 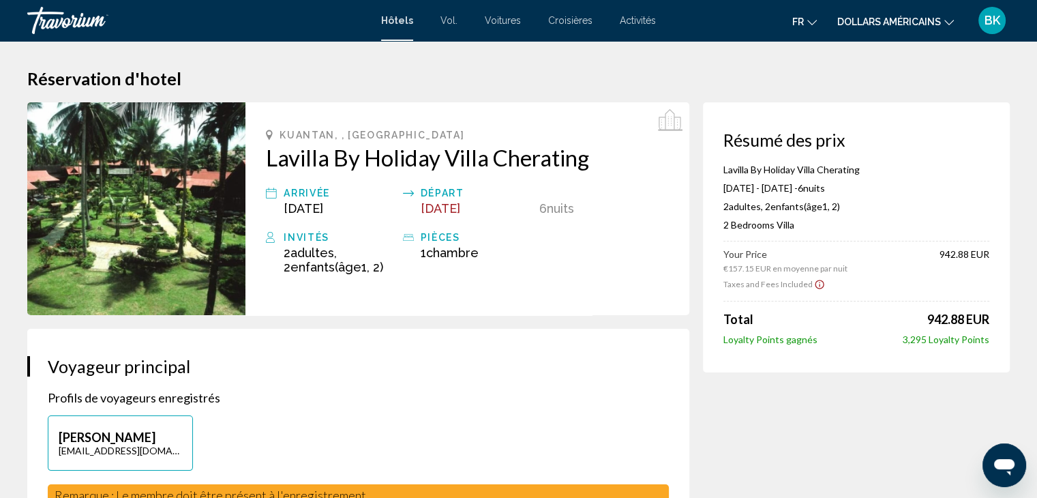 I want to click on a: Hôtels, so click(x=397, y=20).